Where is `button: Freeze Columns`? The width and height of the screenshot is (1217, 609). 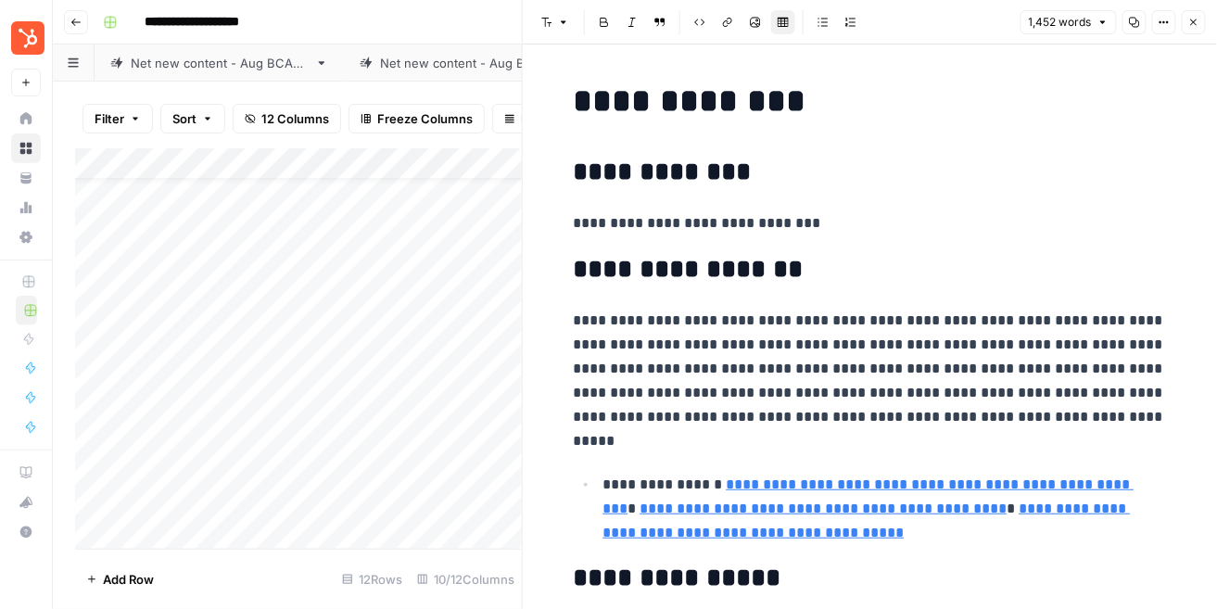 button: Freeze Columns is located at coordinates (416, 119).